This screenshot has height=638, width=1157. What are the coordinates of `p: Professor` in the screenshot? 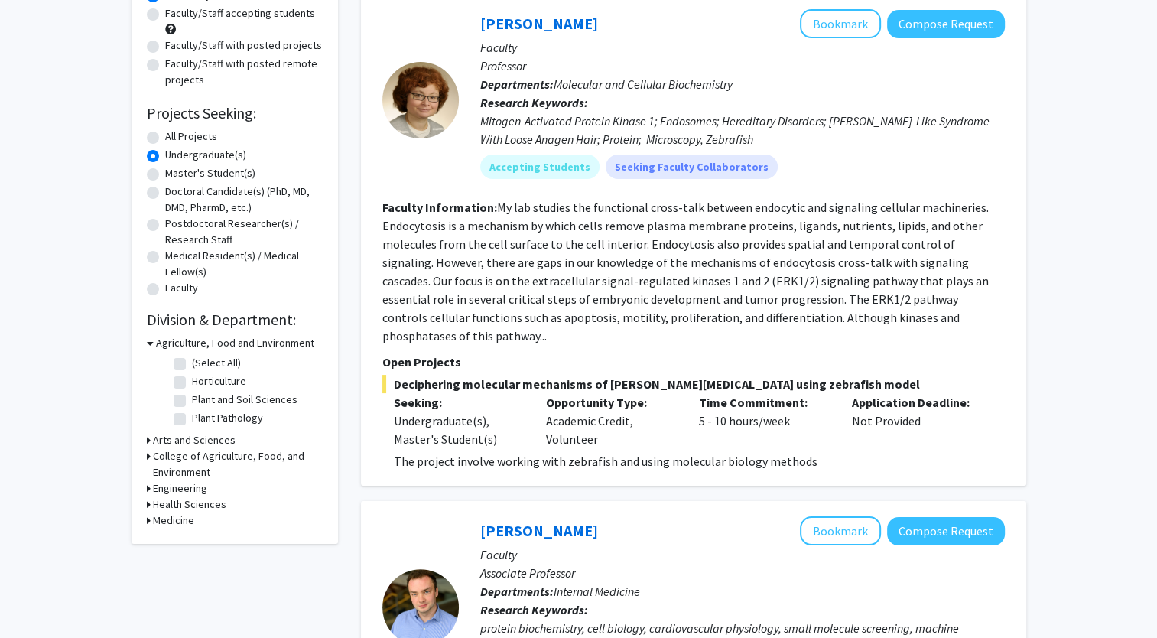 It's located at (742, 66).